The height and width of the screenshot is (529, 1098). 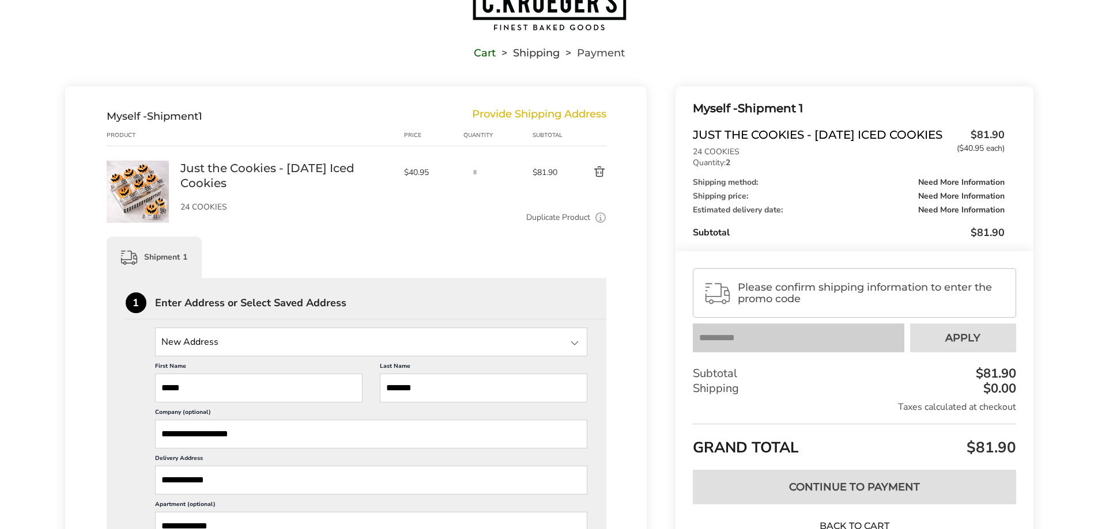 I want to click on input: First Name, so click(x=259, y=388).